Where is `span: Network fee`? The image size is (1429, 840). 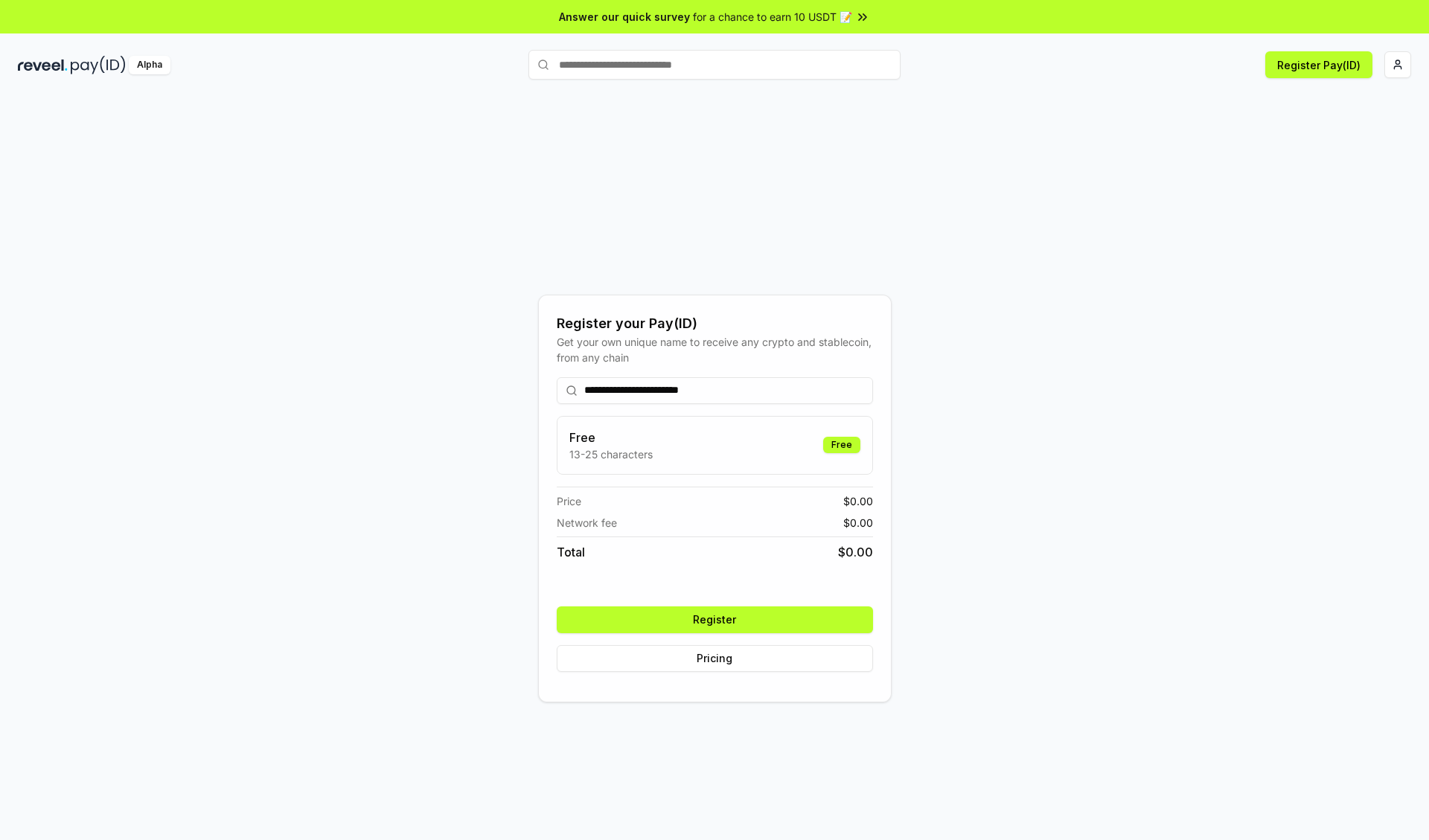 span: Network fee is located at coordinates (586, 522).